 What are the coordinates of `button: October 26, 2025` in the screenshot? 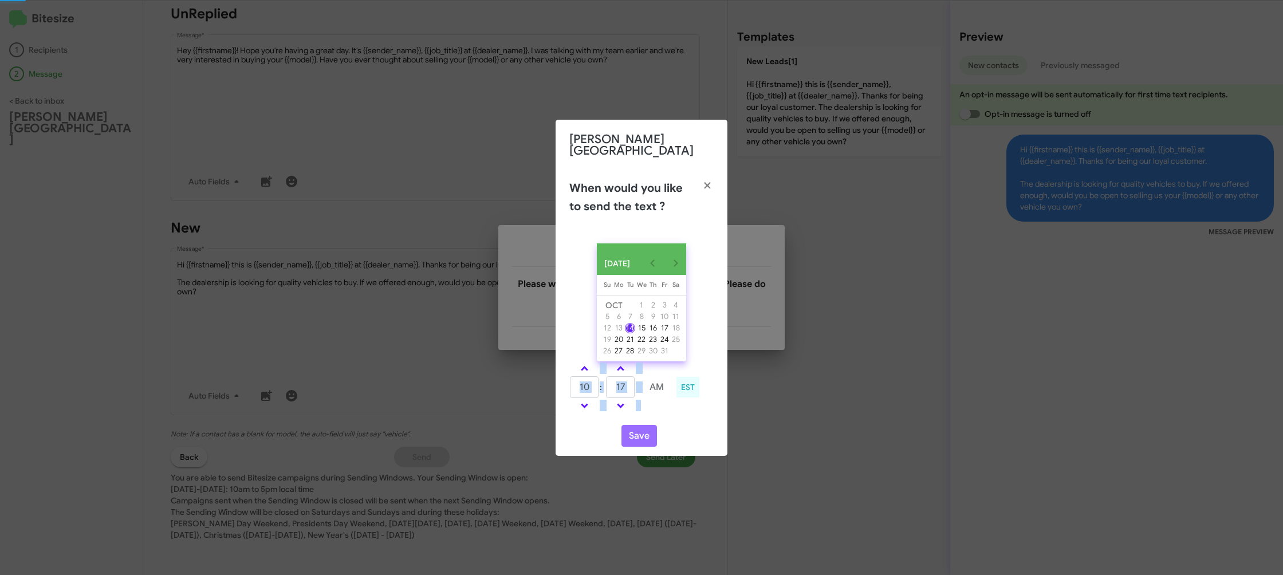 It's located at (607, 351).